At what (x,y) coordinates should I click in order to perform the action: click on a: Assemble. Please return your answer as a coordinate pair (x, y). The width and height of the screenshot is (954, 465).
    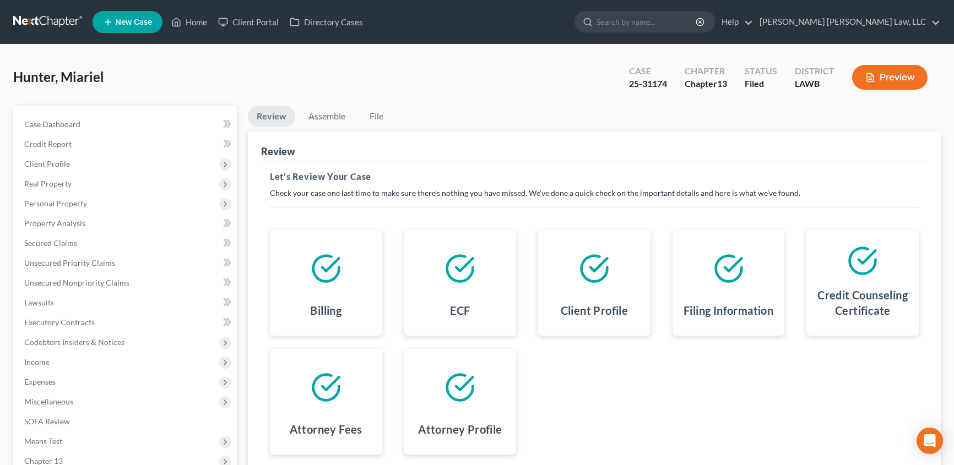
    Looking at the image, I should click on (326, 116).